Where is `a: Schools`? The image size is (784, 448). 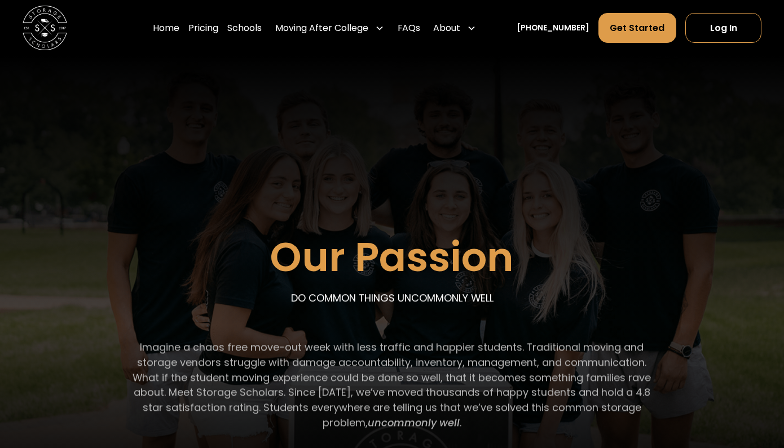 a: Schools is located at coordinates (244, 28).